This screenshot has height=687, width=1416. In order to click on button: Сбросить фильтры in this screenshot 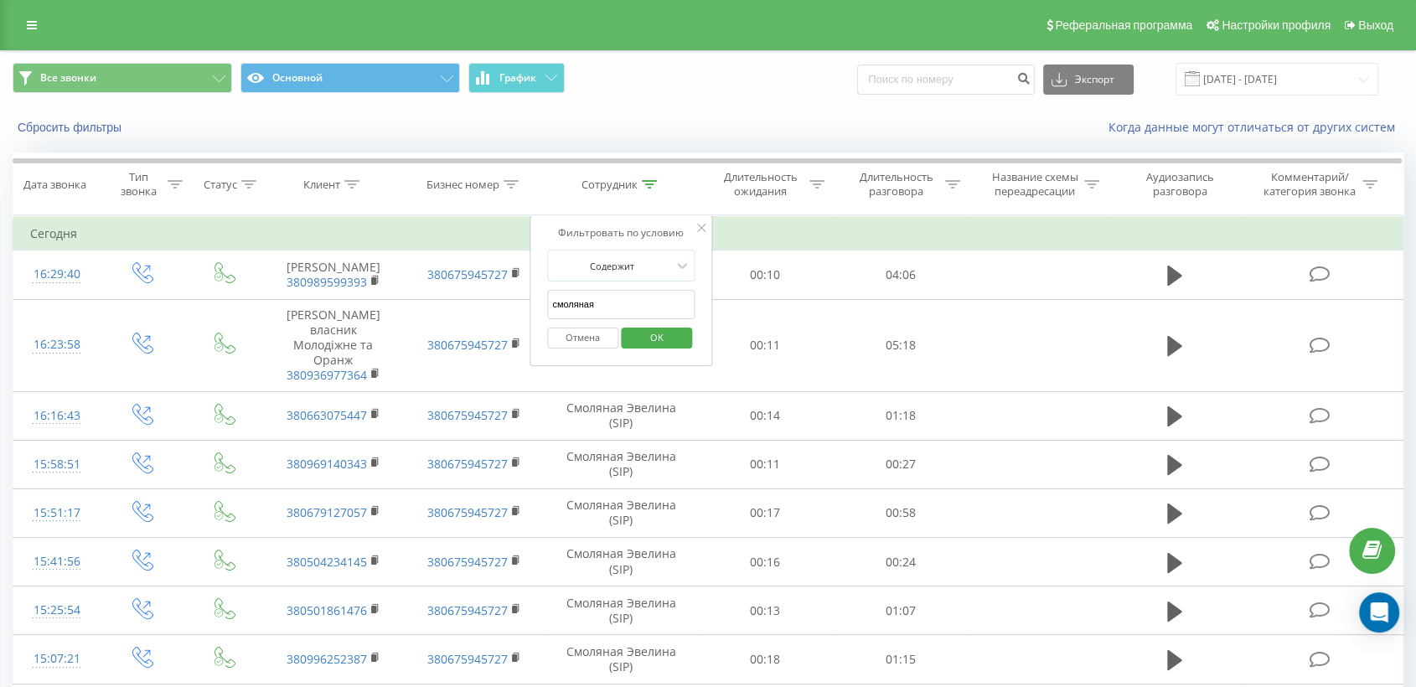, I will do `click(71, 127)`.